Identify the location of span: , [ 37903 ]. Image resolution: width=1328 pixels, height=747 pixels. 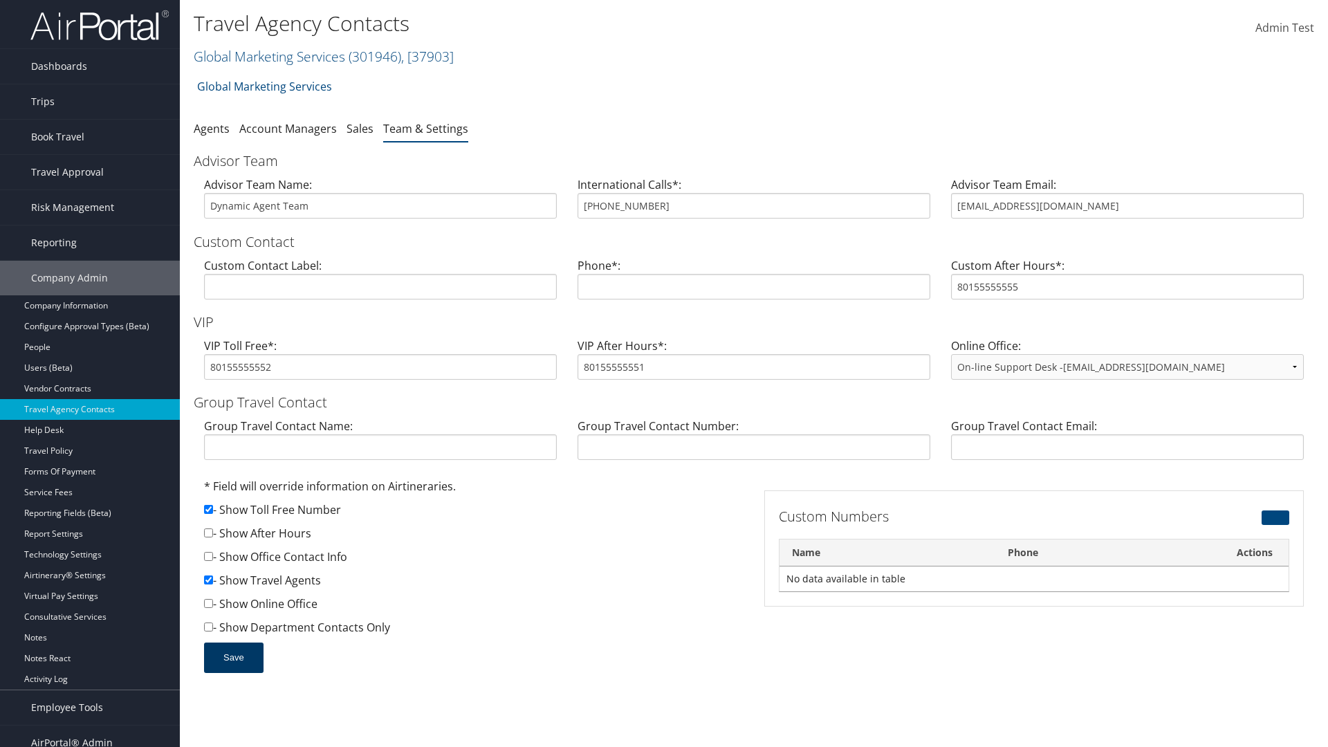
(427, 56).